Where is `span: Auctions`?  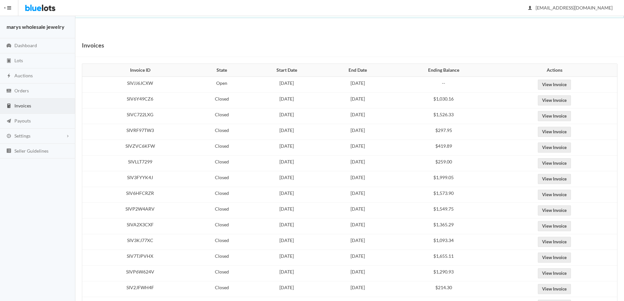
span: Auctions is located at coordinates (24, 75).